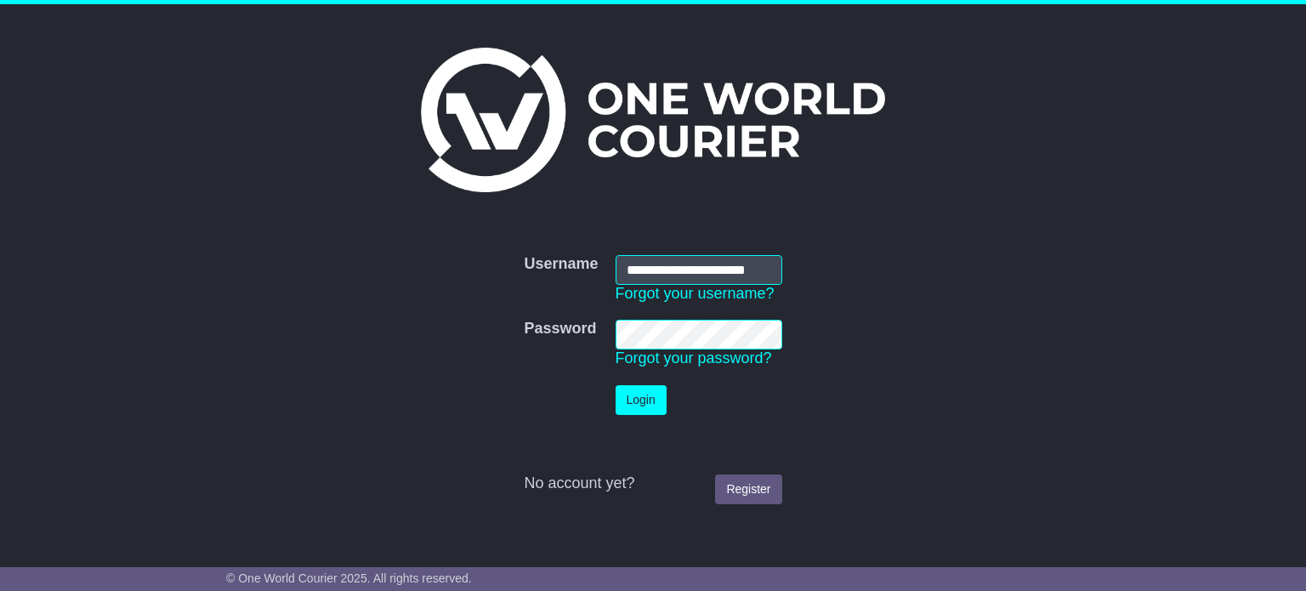 Image resolution: width=1306 pixels, height=591 pixels. Describe the element at coordinates (748, 489) in the screenshot. I see `a: Register` at that location.